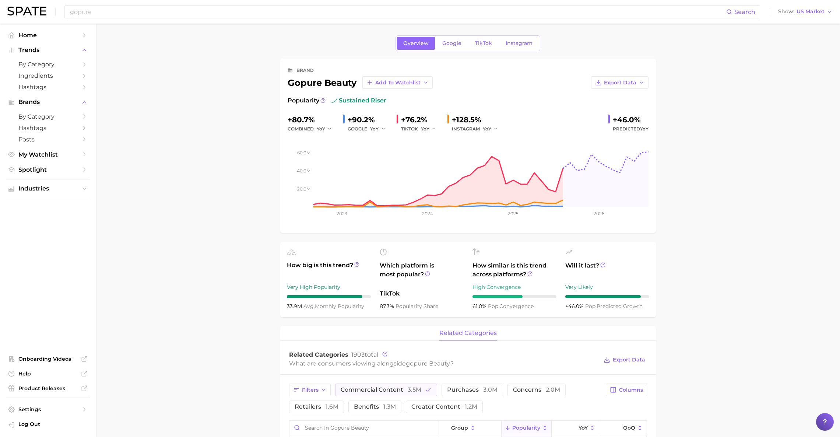 This screenshot has width=840, height=437. What do you see at coordinates (421, 129) in the screenshot?
I see `div: TIKTOK` at bounding box center [421, 129].